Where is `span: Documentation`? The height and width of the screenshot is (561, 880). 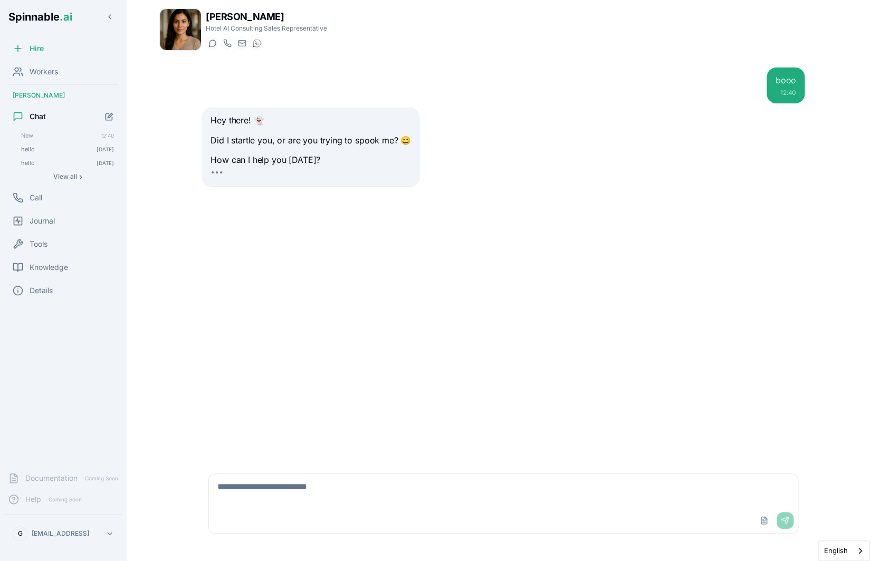
span: Documentation is located at coordinates (51, 478).